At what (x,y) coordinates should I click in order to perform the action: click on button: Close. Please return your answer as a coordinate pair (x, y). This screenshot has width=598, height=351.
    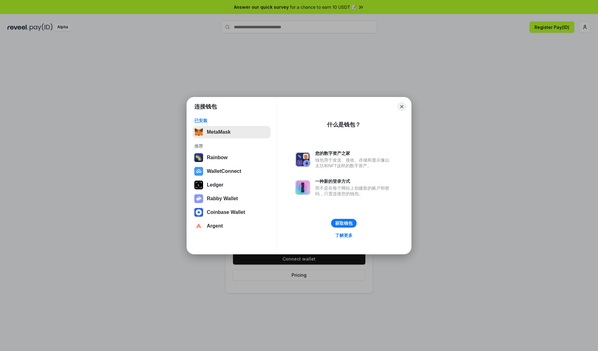
    Looking at the image, I should click on (402, 107).